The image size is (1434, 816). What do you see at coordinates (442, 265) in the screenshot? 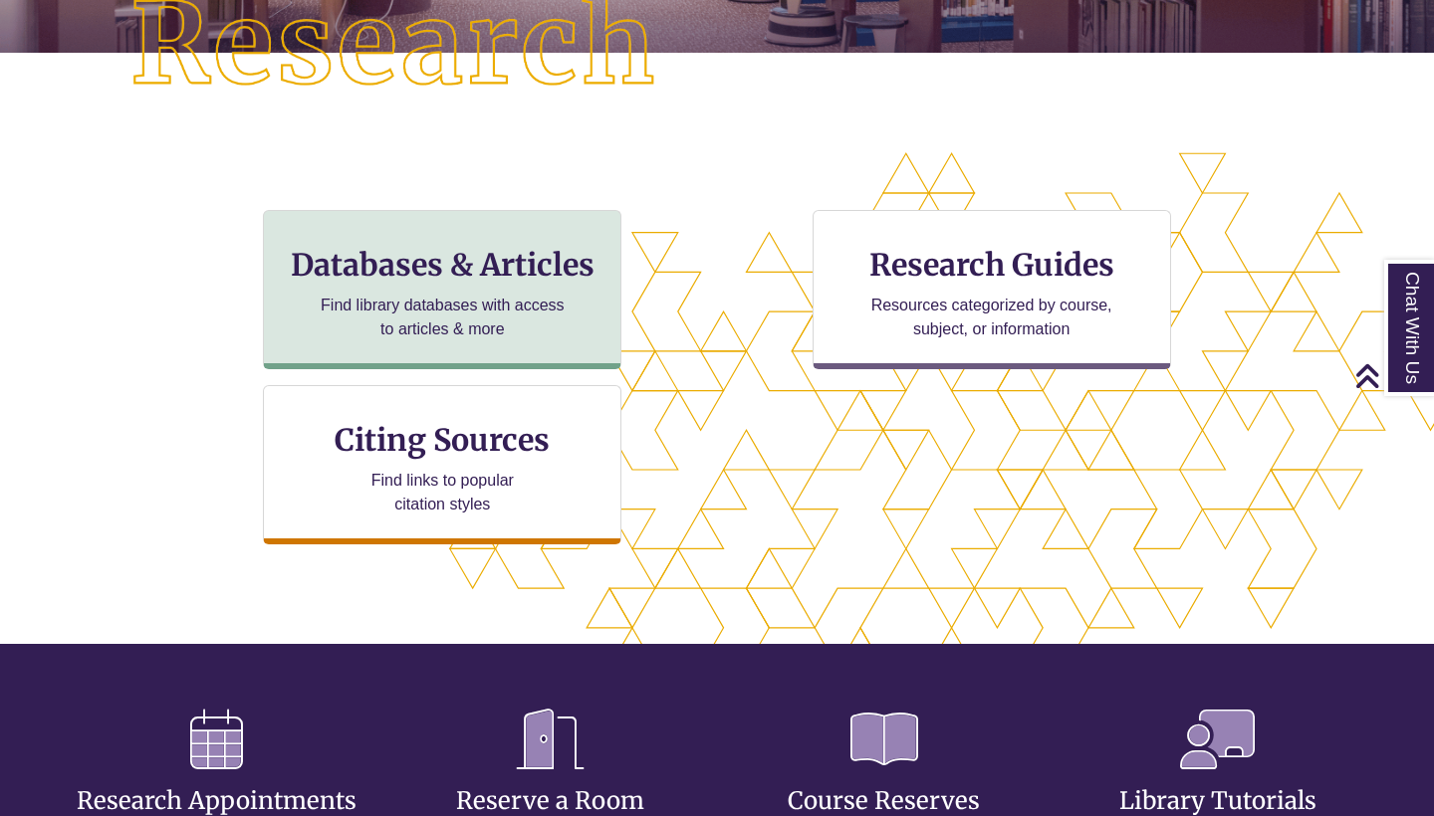
I see `h3: Databases & Articles` at bounding box center [442, 265].